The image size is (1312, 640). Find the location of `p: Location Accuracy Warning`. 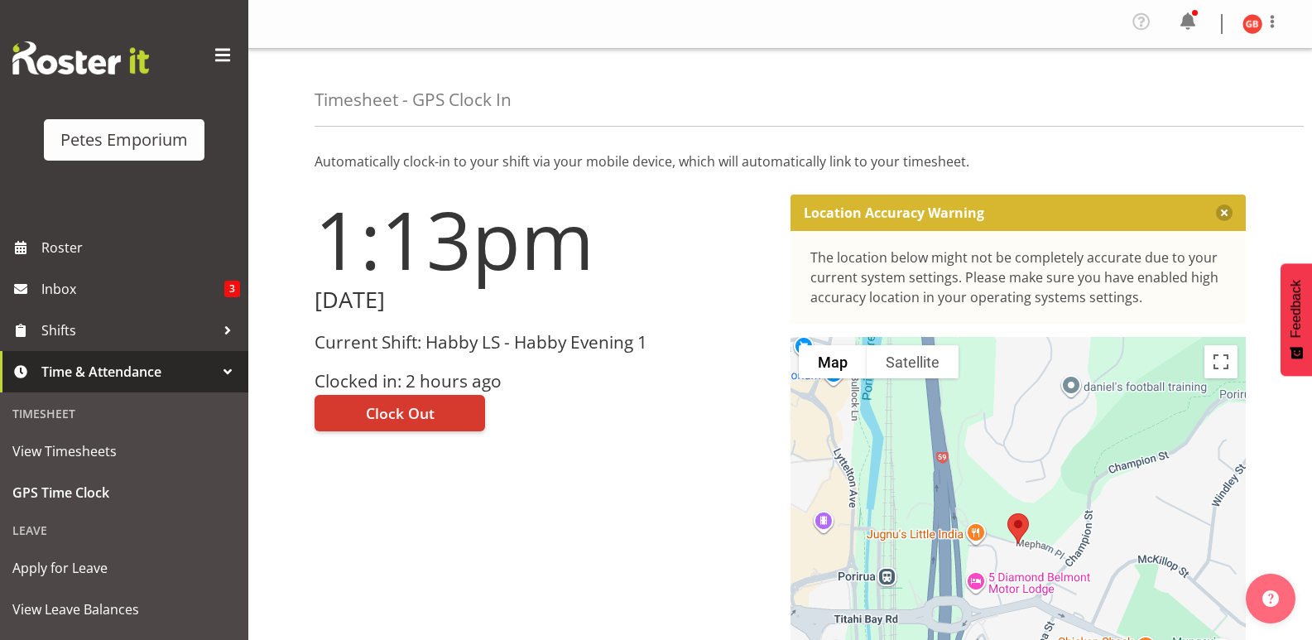

p: Location Accuracy Warning is located at coordinates (894, 213).